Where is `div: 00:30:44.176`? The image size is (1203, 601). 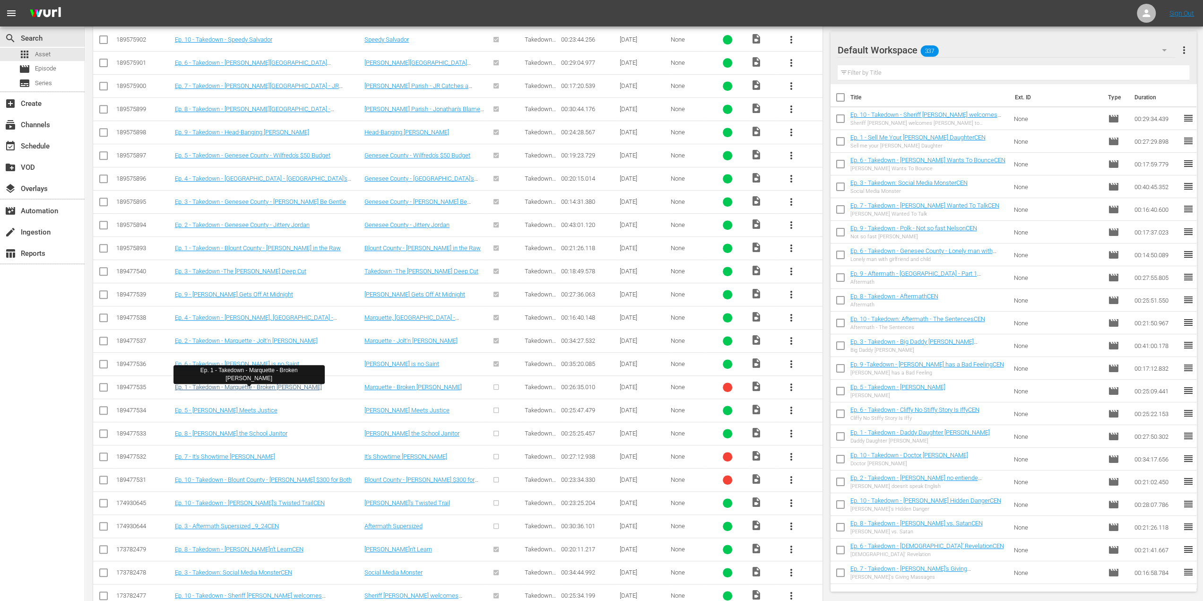 div: 00:30:44.176 is located at coordinates (588, 109).